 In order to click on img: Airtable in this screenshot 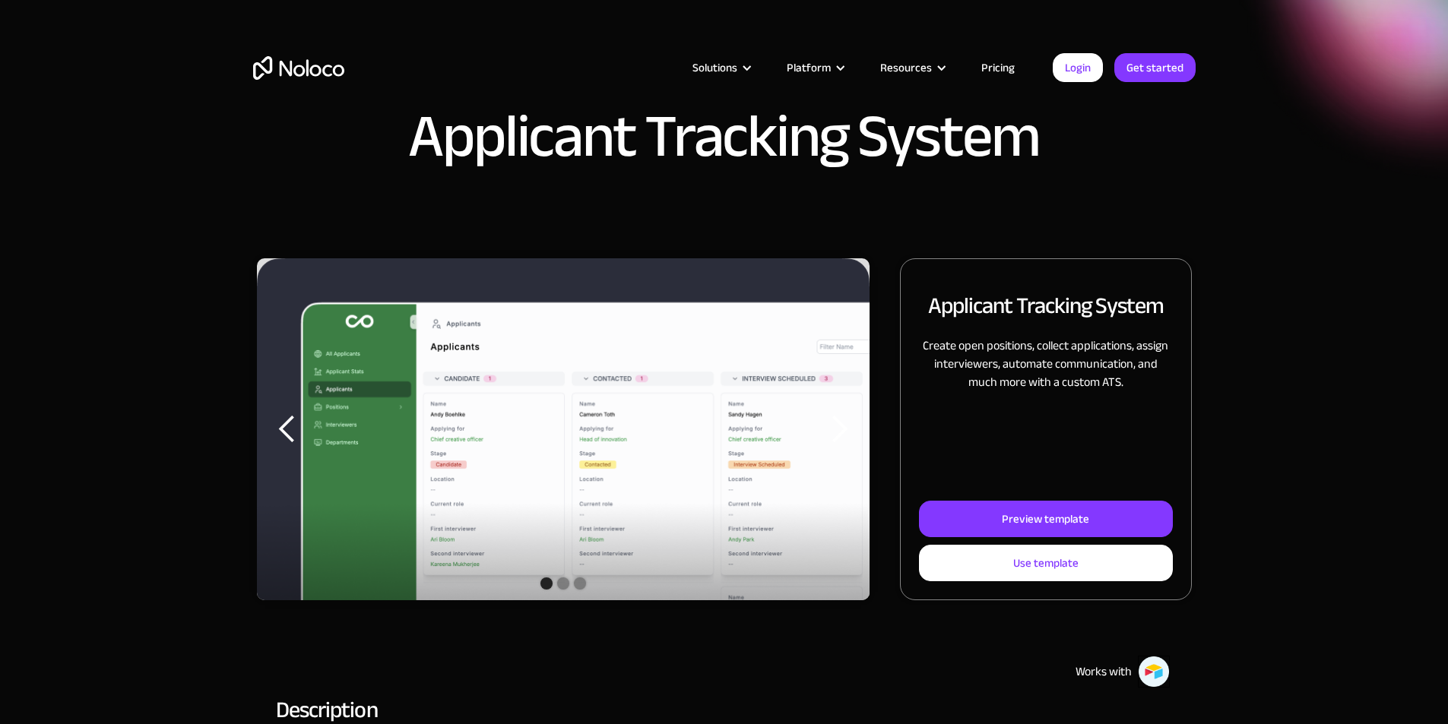, I will do `click(1154, 672)`.